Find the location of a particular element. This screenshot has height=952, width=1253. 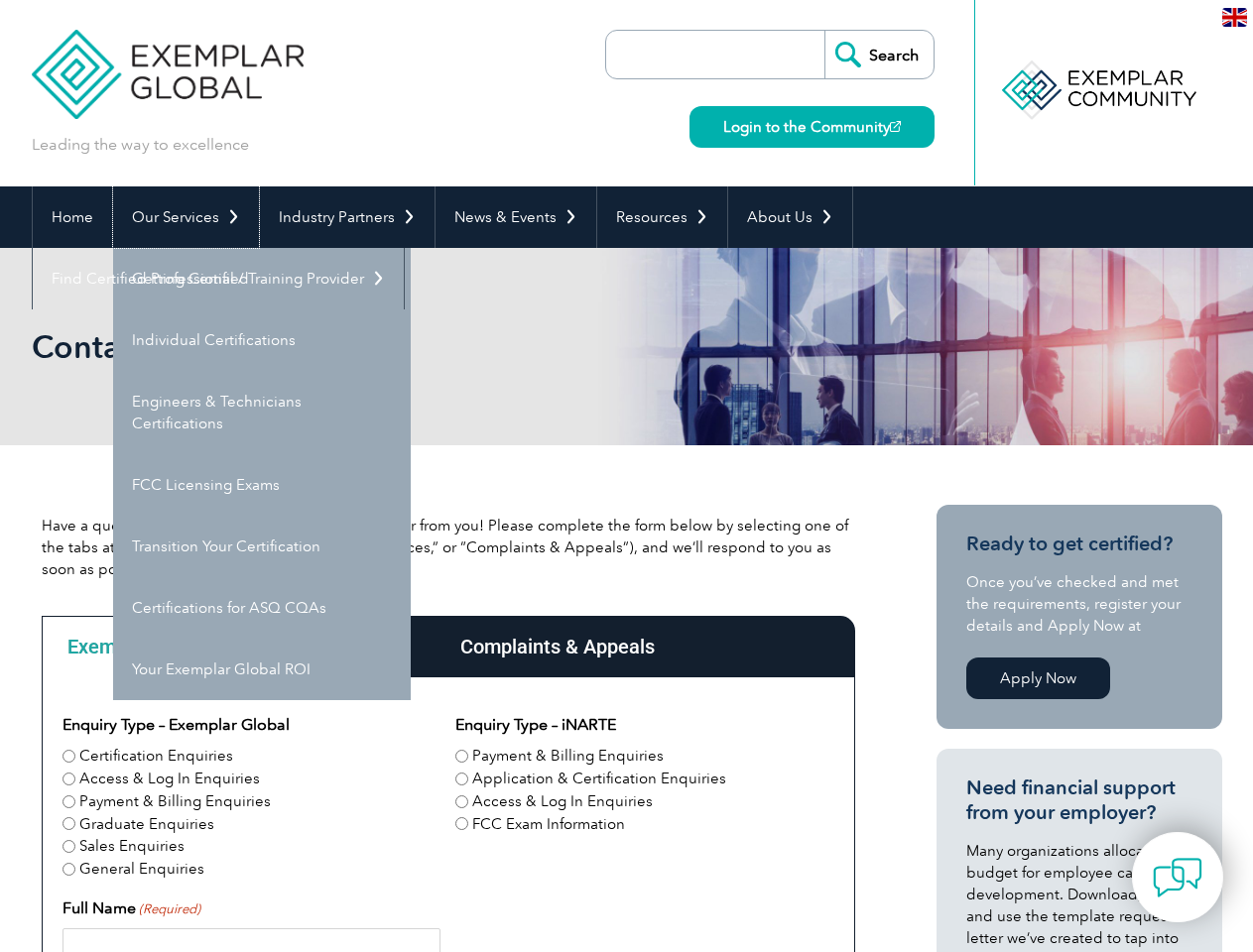

p: Have a question or feedback for us? We’d love to hear from you! Please complete the form below by... is located at coordinates (449, 547).